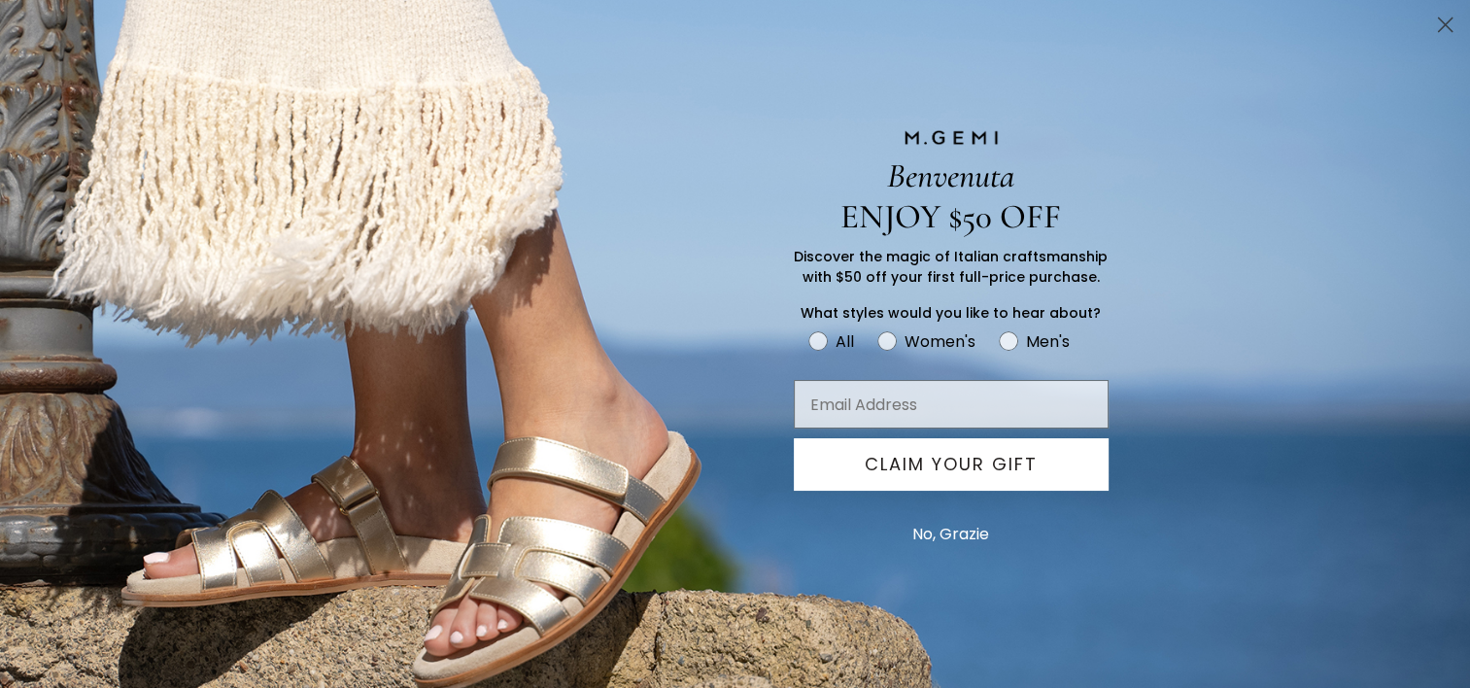 The height and width of the screenshot is (688, 1470). I want to click on input: Email Address, so click(951, 404).